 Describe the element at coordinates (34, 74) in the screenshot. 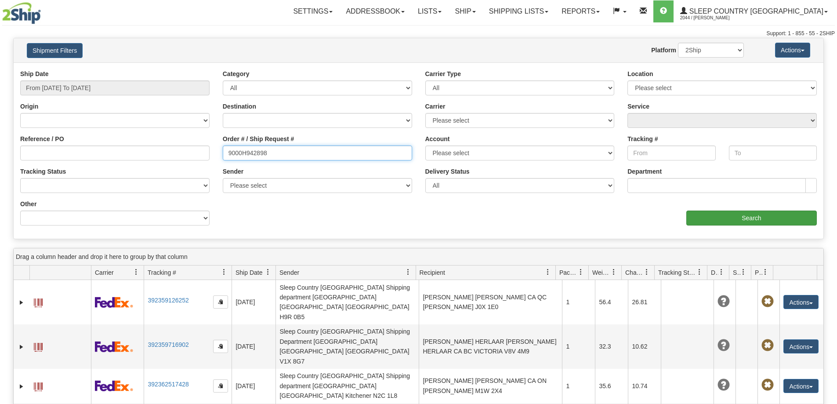

I see `label: Ship Date` at that location.